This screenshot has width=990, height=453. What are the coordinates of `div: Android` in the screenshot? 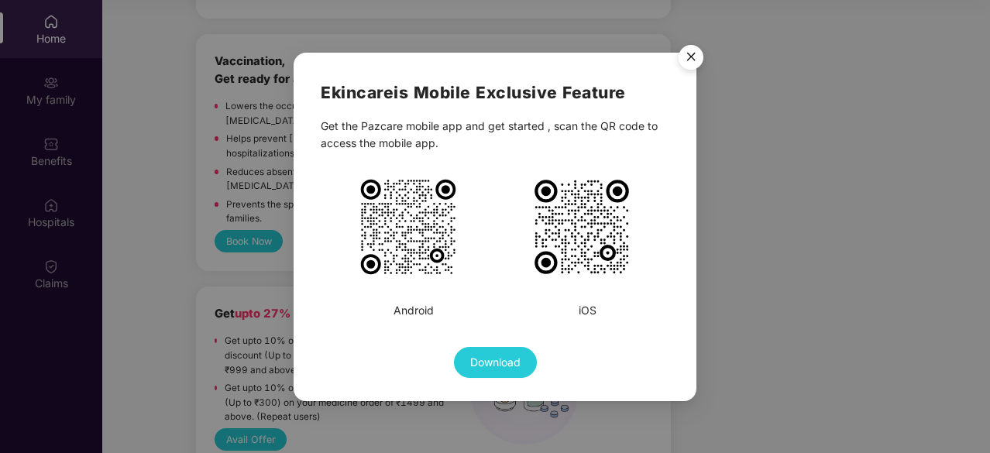 It's located at (414, 311).